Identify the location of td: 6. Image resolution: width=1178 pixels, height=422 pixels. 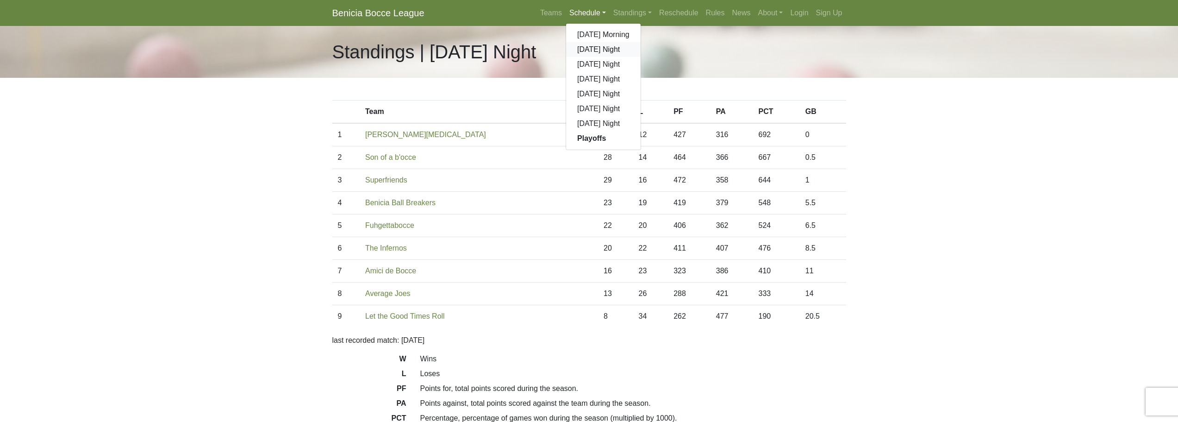
(346, 248).